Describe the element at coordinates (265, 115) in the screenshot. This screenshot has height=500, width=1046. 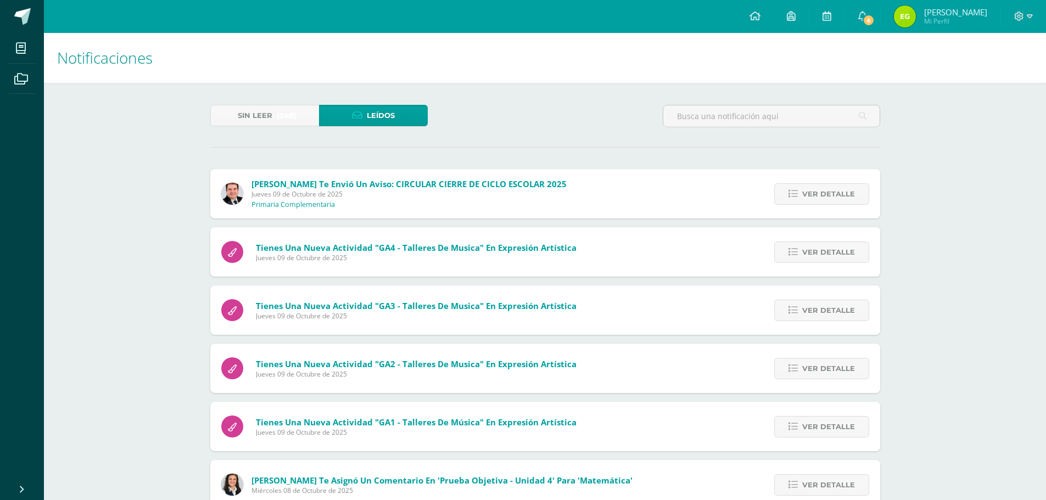
I see `a: Sin leer(348)` at that location.